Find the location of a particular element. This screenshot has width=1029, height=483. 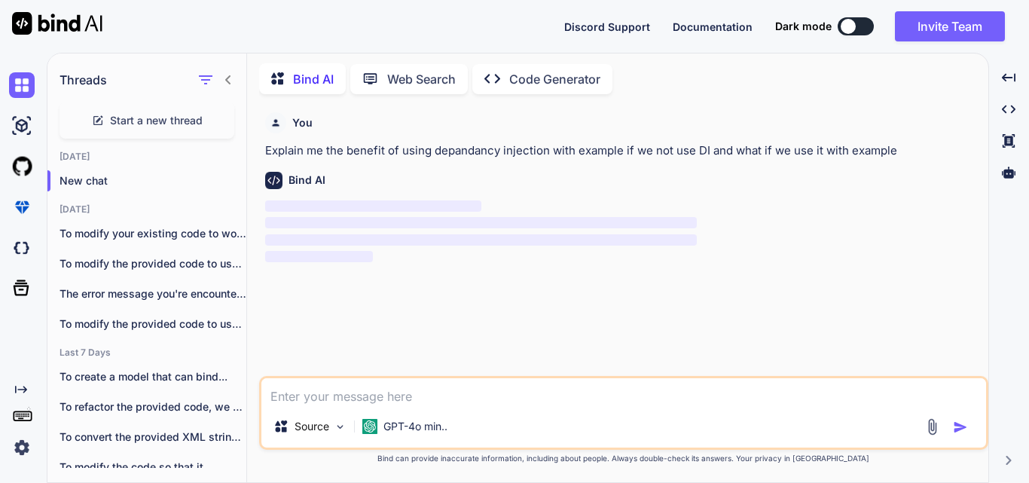

img: ai-studio is located at coordinates (22, 126).